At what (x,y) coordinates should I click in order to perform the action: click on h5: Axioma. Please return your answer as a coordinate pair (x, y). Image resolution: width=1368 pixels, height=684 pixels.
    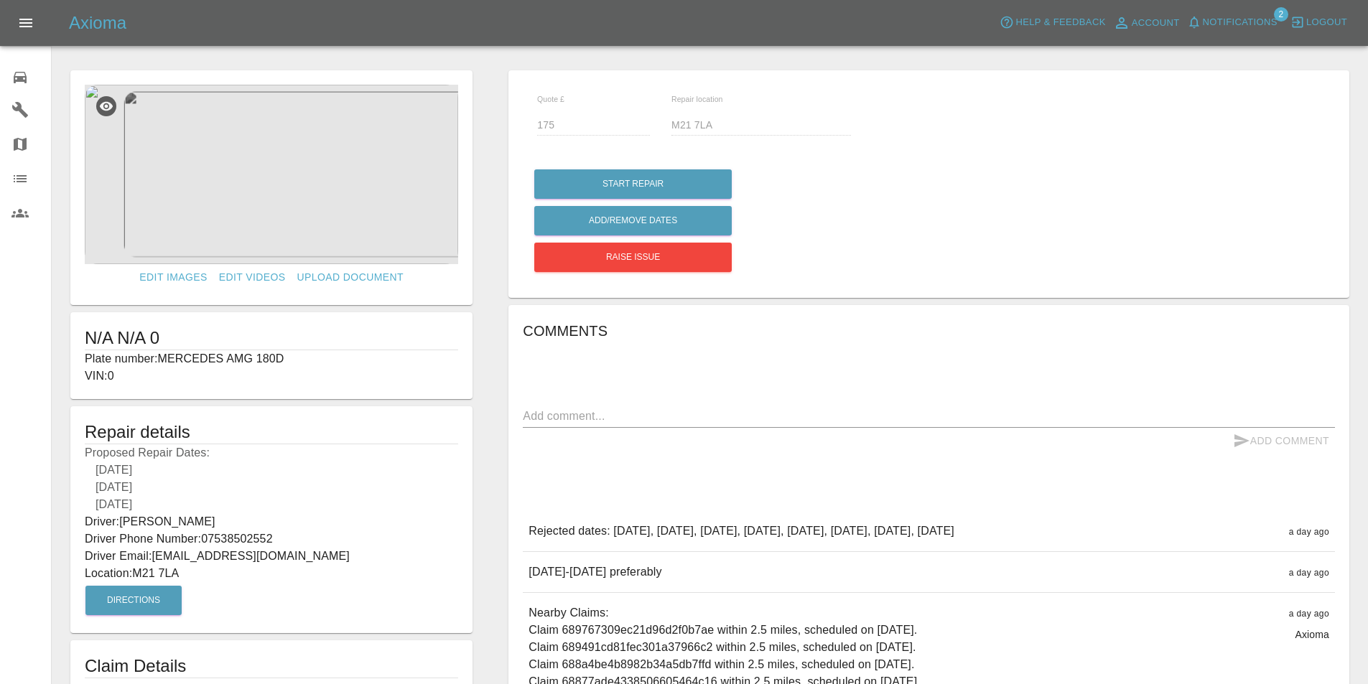
    Looking at the image, I should click on (98, 23).